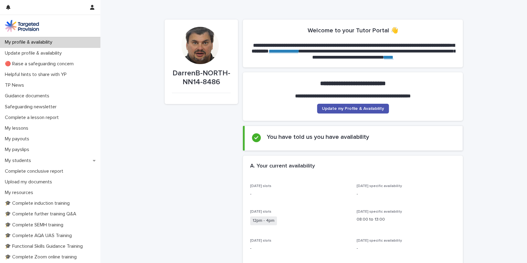  I want to click on p: 🎓 Functional Skills Guidance Training, so click(45, 246).